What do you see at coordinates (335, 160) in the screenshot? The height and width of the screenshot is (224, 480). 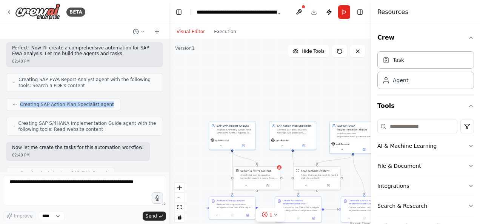 I see `g: Edge from bcd2291b-3c70-47fa-b591-af04cb2bfb76 to 47de9661-3fb6-4fbb-967b-acba0b283d0b` at bounding box center [335, 160].